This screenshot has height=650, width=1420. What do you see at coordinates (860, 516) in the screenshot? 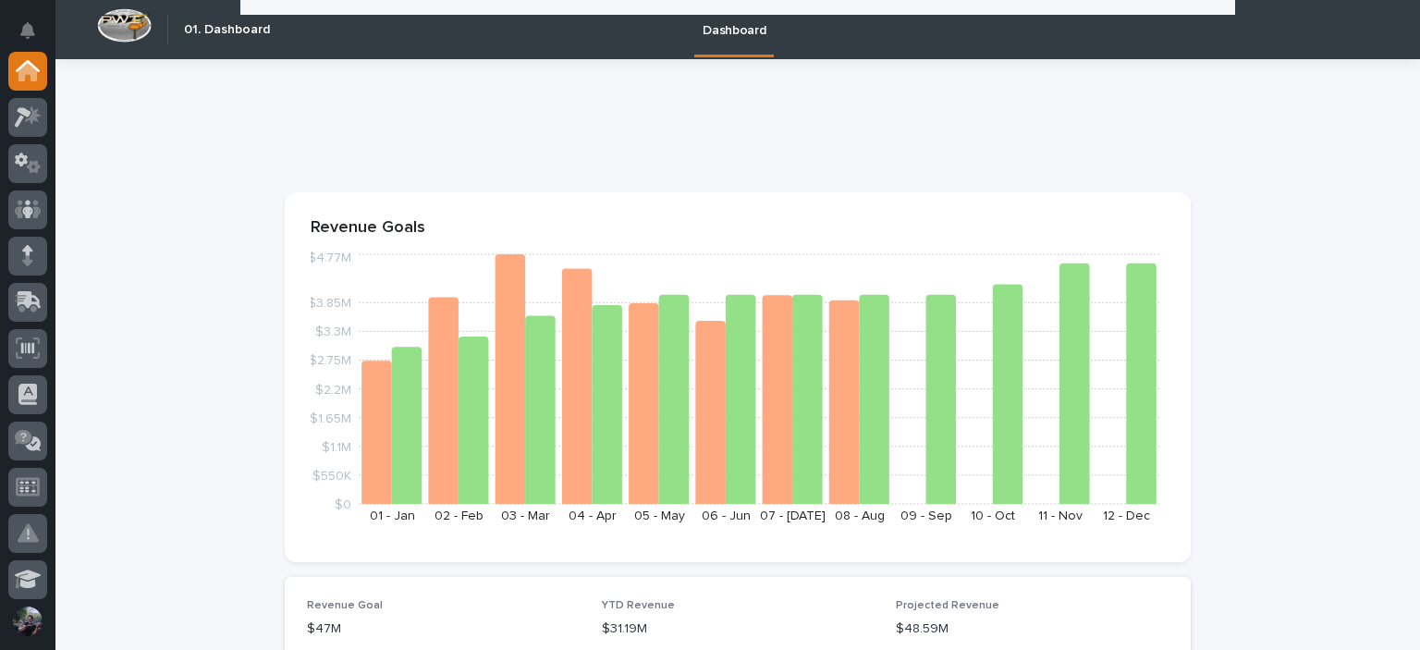
I see `text: 08 - Aug` at bounding box center [860, 516].